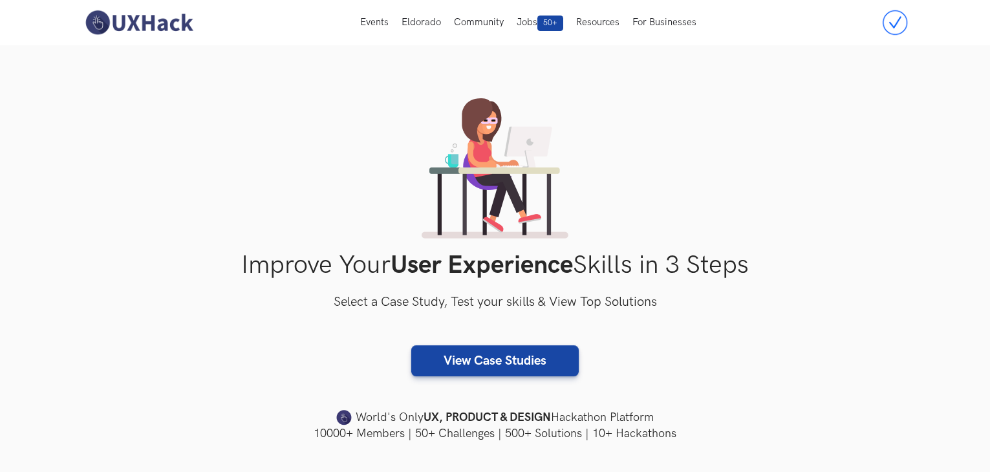  I want to click on h4: World's Only Hackathon Platform, so click(495, 418).